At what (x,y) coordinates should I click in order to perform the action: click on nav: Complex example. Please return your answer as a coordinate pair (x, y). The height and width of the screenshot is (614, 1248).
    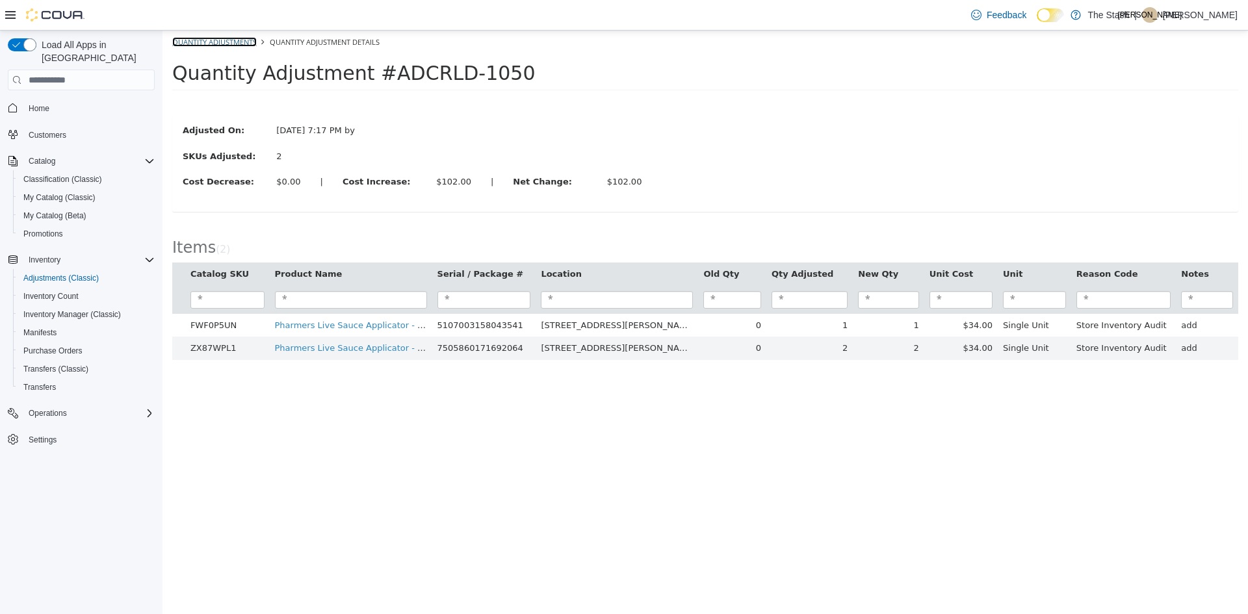
    Looking at the image, I should click on (81, 288).